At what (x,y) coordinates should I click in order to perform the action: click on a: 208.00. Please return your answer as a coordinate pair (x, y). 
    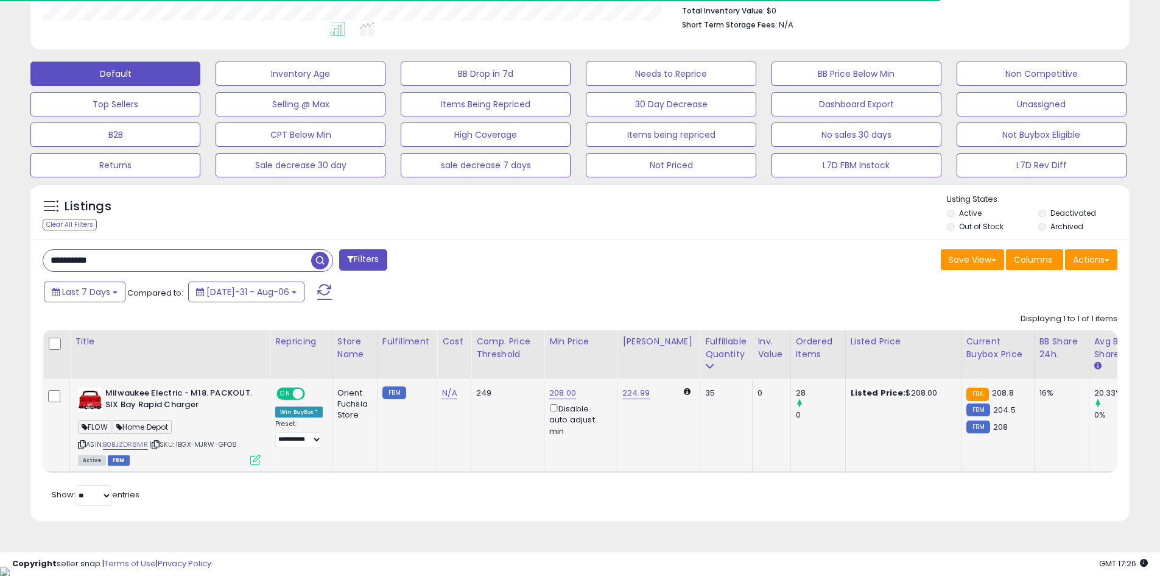
    Looking at the image, I should click on (563, 393).